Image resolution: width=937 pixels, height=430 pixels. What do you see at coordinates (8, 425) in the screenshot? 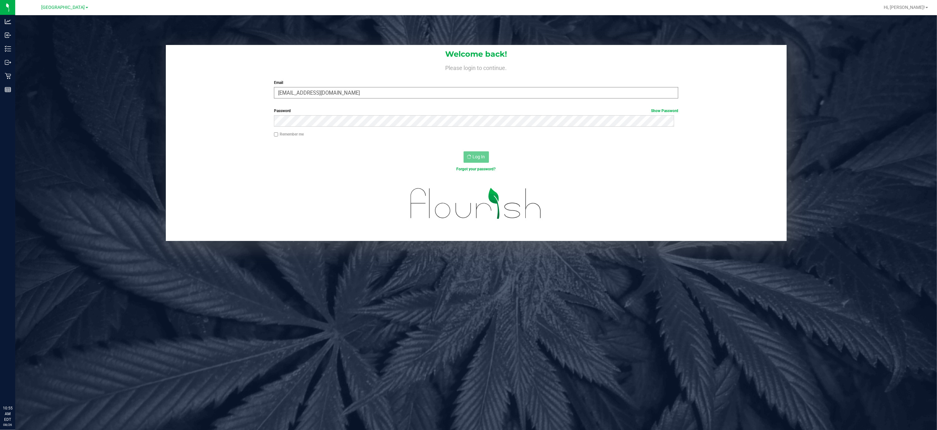
I see `p: 08/26` at bounding box center [8, 425].